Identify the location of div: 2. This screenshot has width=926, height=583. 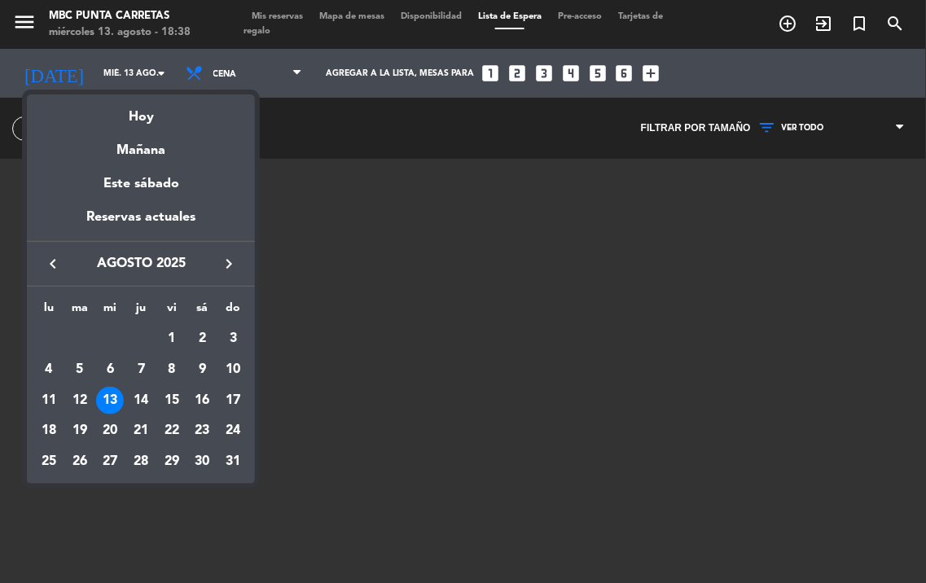
(203, 339).